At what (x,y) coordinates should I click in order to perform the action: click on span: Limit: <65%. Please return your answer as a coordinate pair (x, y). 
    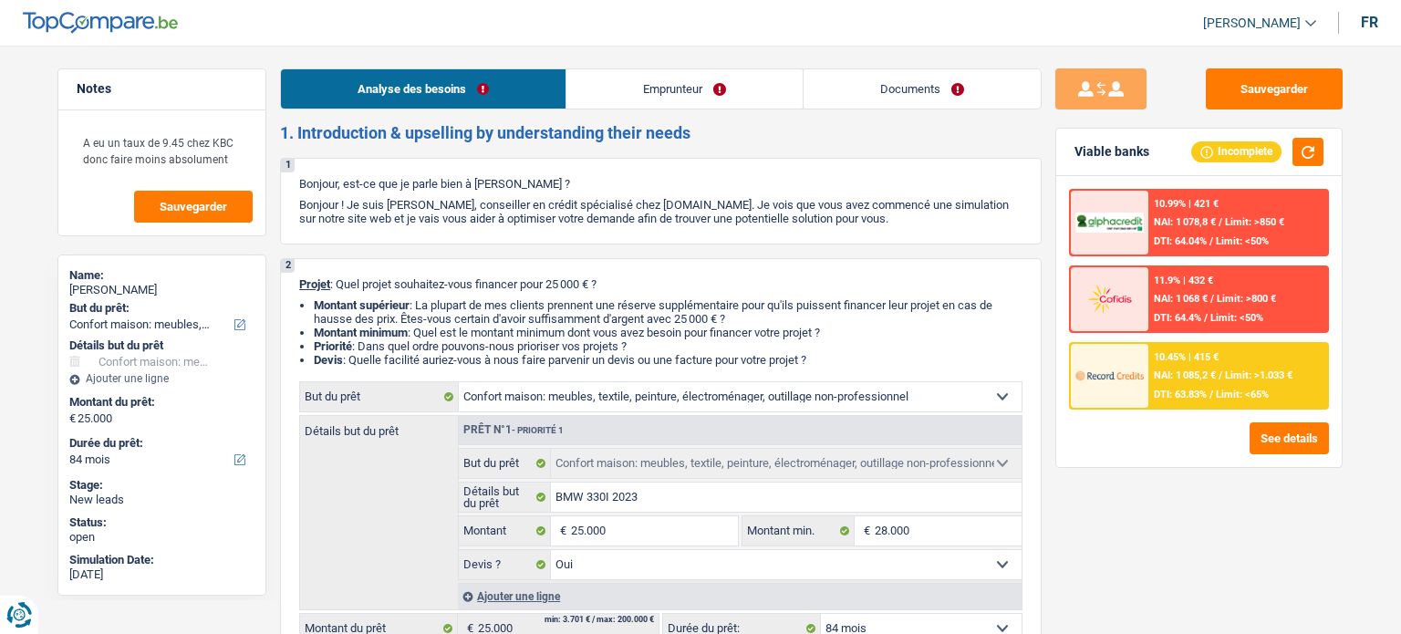
    Looking at the image, I should click on (1242, 394).